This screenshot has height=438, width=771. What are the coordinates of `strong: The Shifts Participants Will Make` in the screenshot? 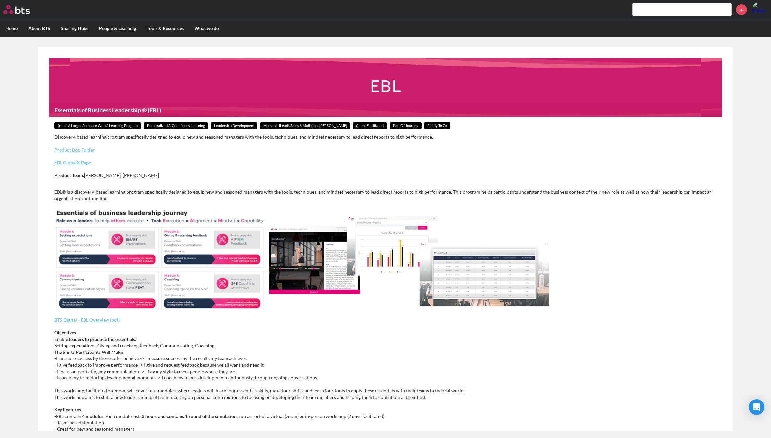 It's located at (88, 352).